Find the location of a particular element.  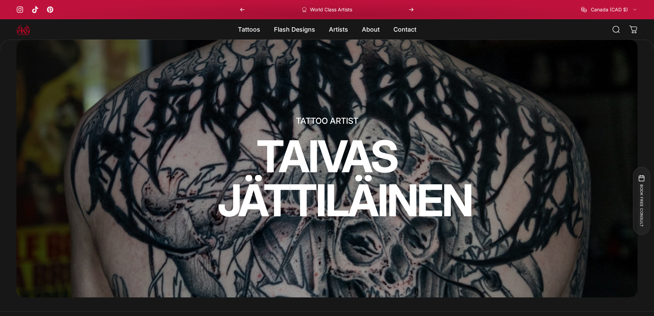

summary: About is located at coordinates (371, 30).